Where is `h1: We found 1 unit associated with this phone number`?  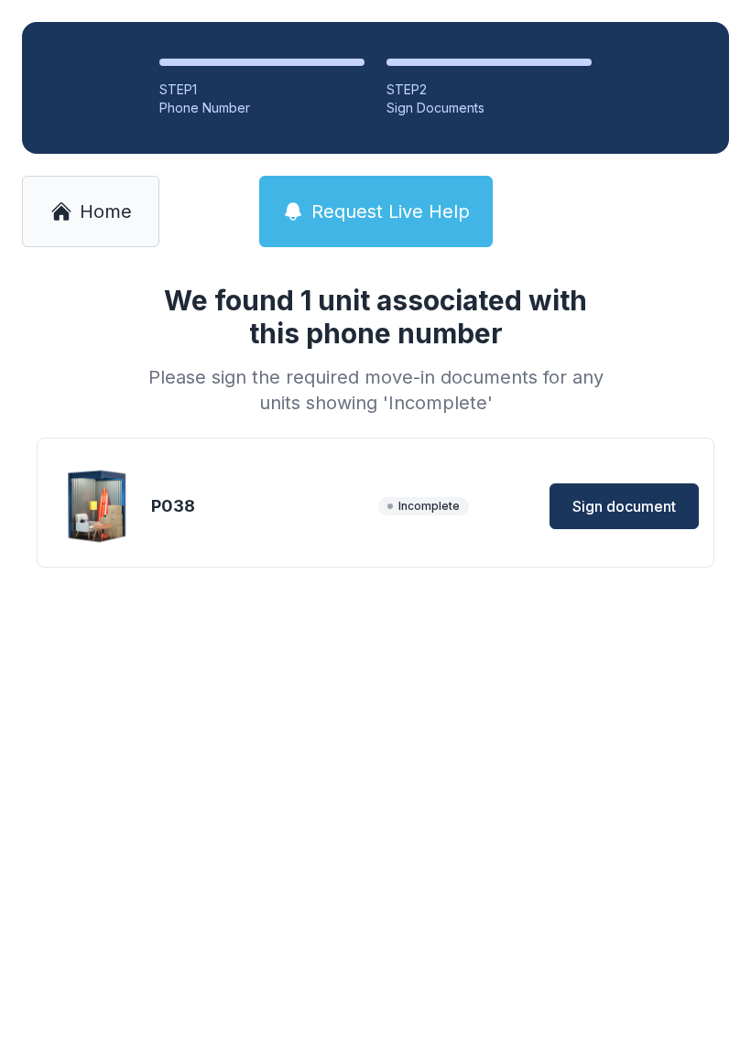
h1: We found 1 unit associated with this phone number is located at coordinates (375, 317).